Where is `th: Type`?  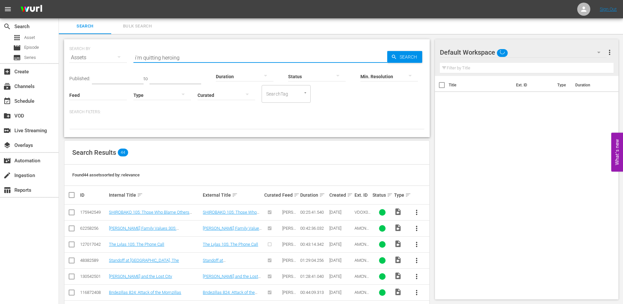 th: Type is located at coordinates (562, 85).